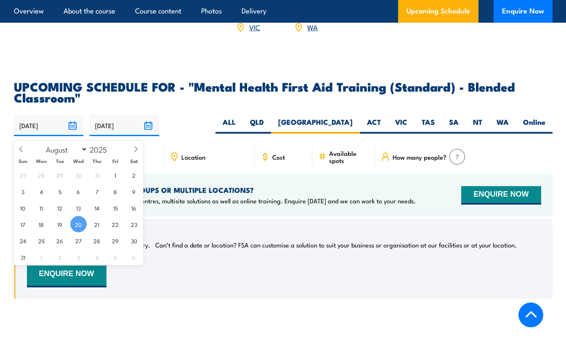  What do you see at coordinates (401, 125) in the screenshot?
I see `label: VIC` at bounding box center [401, 125].